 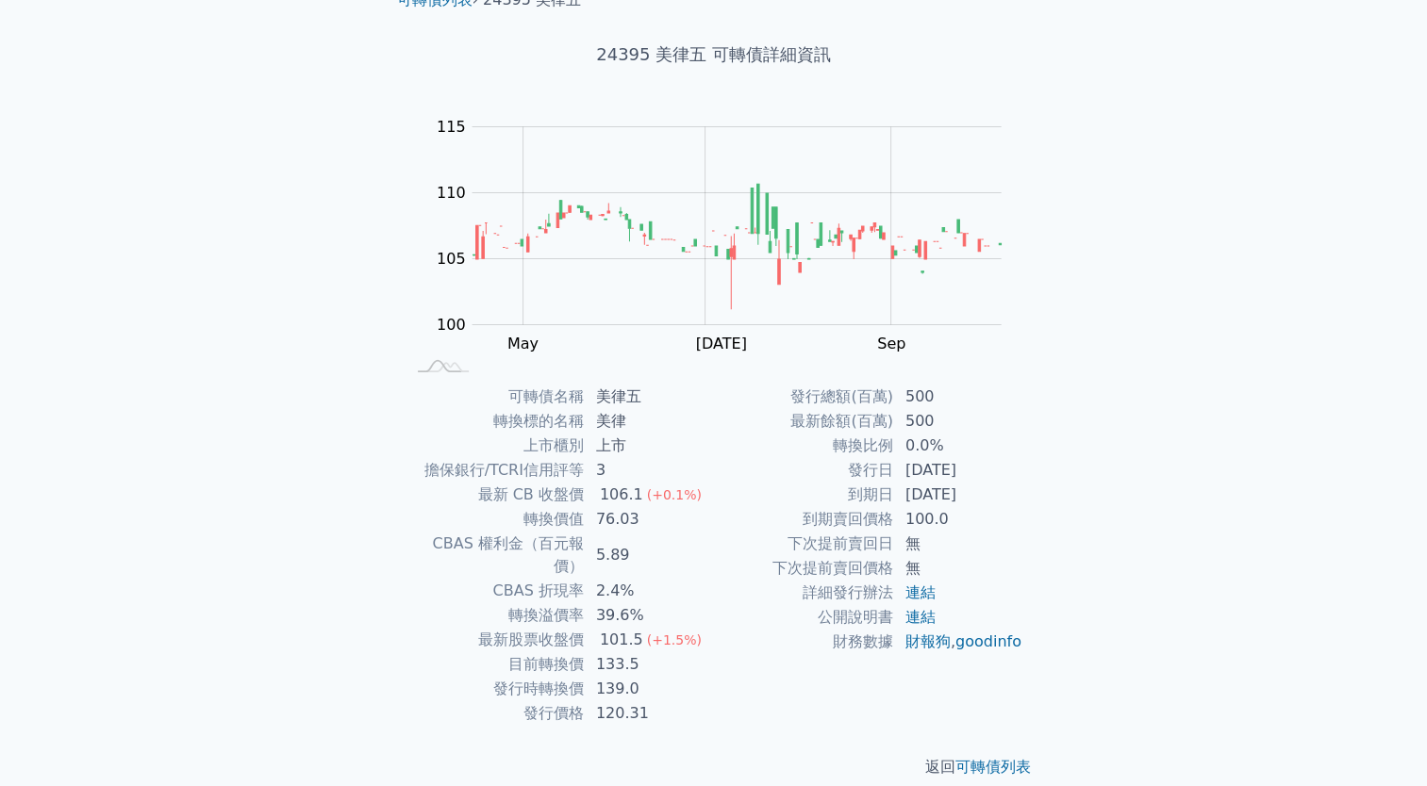 I want to click on g: Chart, so click(x=727, y=235).